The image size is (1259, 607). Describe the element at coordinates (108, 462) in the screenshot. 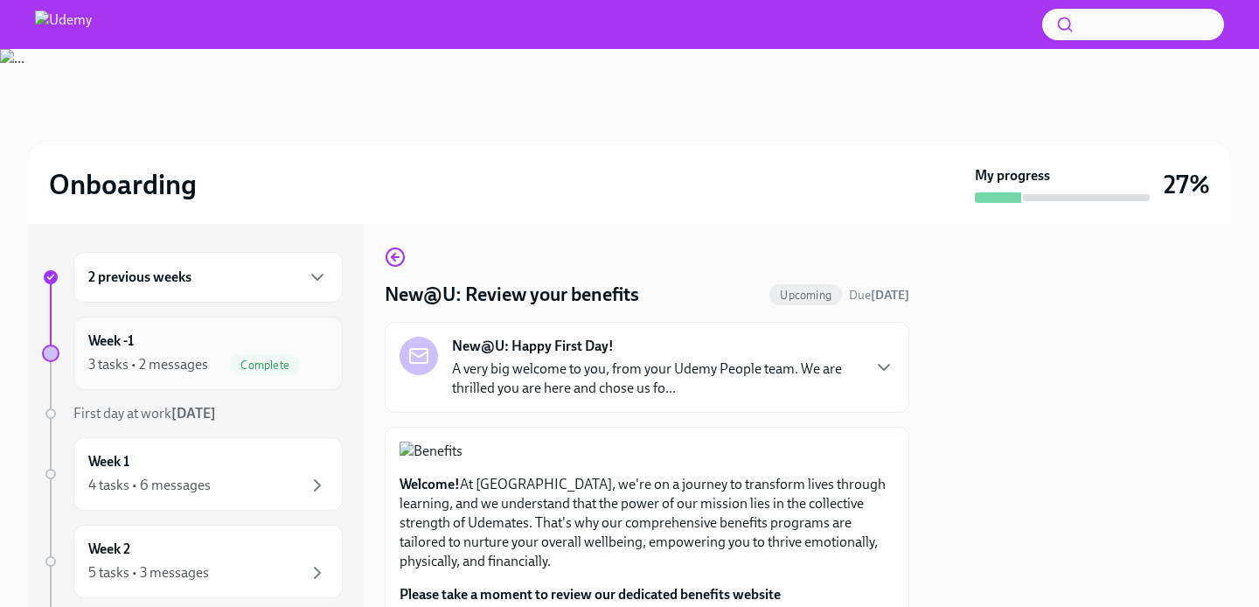

I see `h6: Week 1` at that location.